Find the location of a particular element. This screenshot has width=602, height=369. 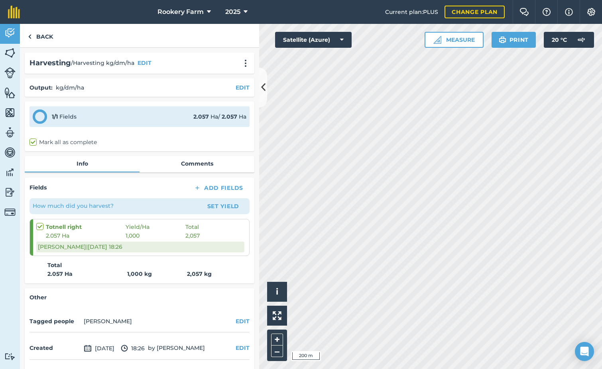

img: A question mark icon is located at coordinates (546, 12).